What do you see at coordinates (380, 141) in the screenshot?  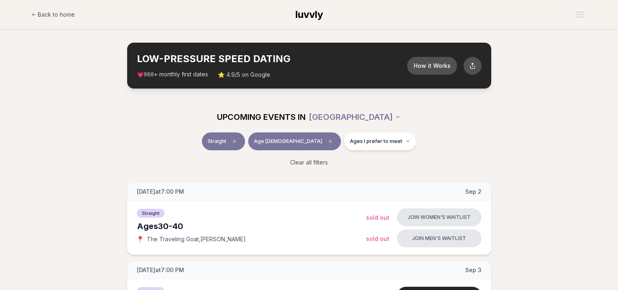 I see `button: Ages I prefer to meet` at bounding box center [380, 141].